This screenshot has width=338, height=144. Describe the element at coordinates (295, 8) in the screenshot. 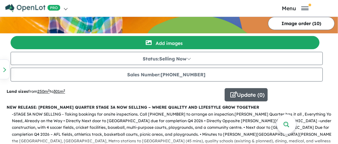

I see `button: Toggle navigation` at that location.